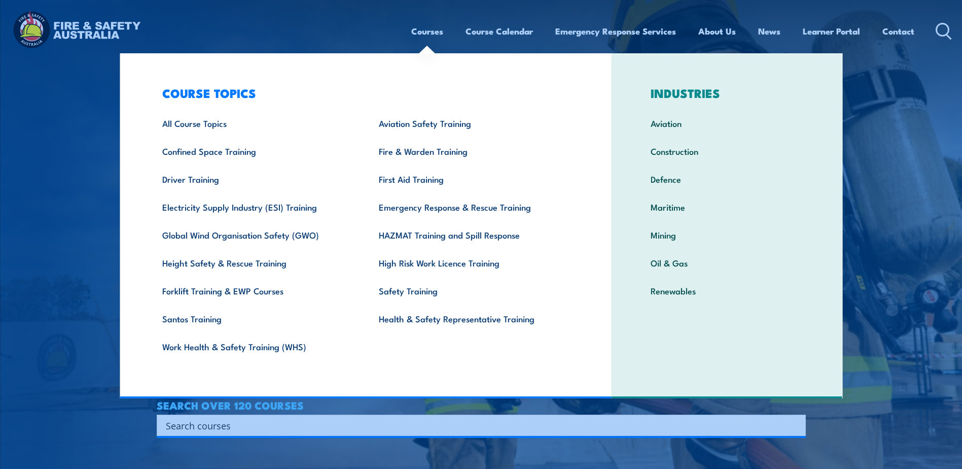 Image resolution: width=962 pixels, height=469 pixels. Describe the element at coordinates (475, 425) in the screenshot. I see `input: Search input` at that location.